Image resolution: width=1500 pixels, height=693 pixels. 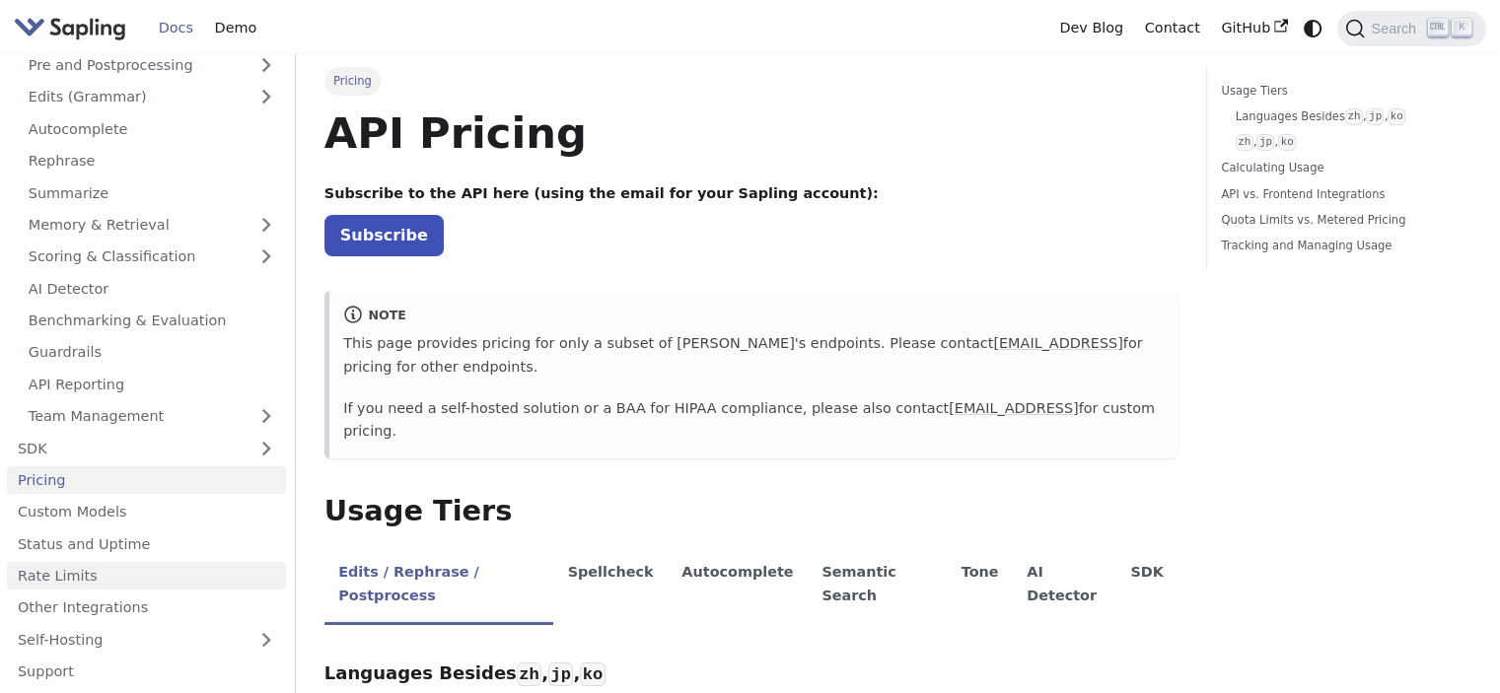 I want to click on a: Team Management, so click(x=152, y=416).